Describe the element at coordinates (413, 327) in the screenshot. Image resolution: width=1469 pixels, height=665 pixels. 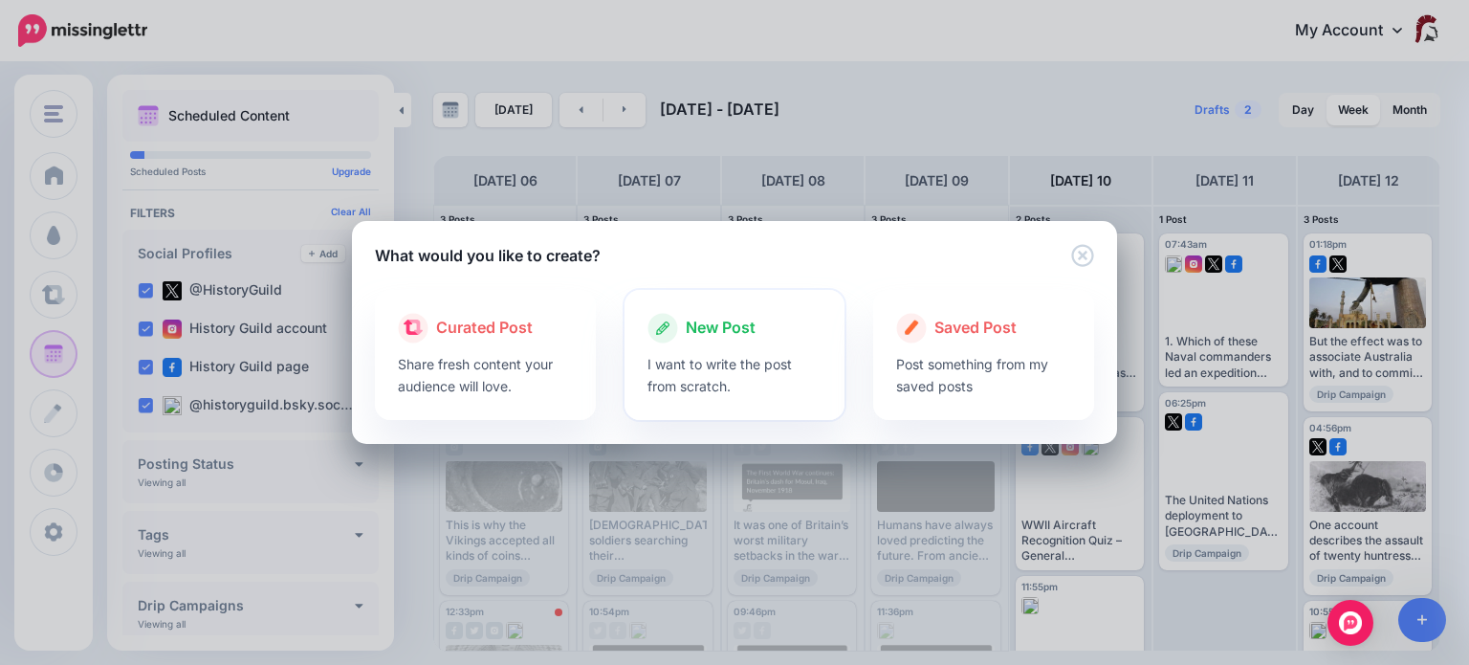
I see `img: curate.png` at that location.